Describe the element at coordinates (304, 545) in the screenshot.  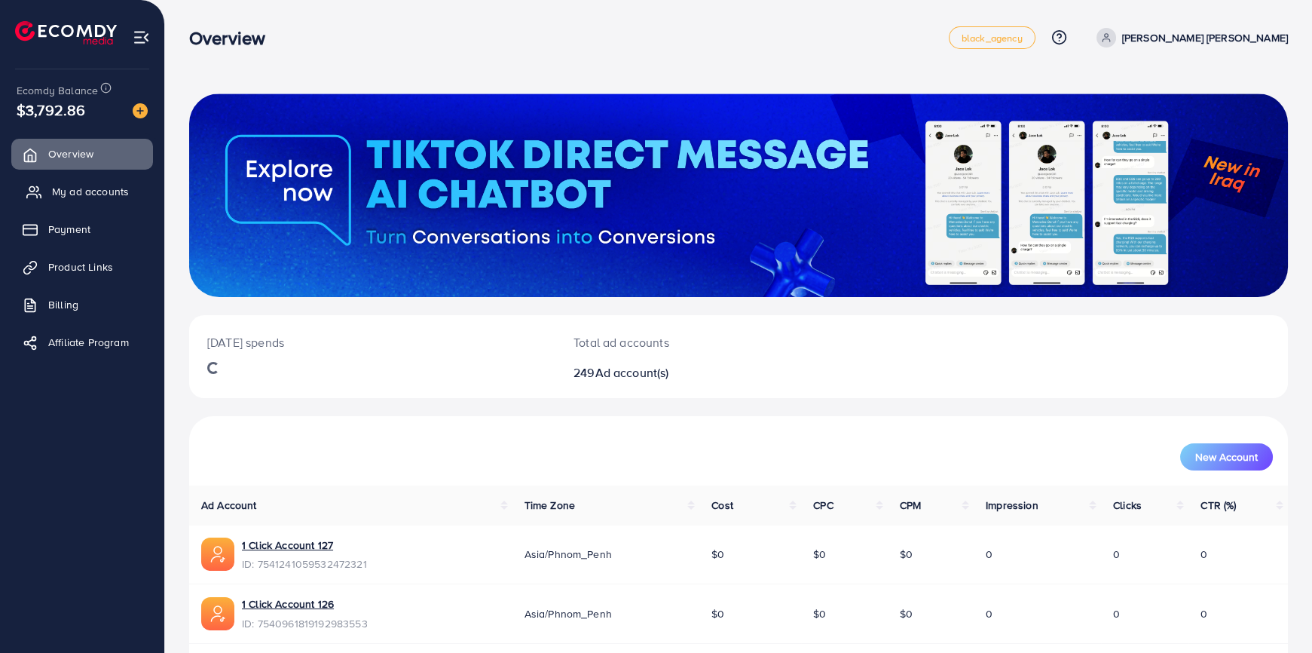
I see `a: 1 Click Account 127` at that location.